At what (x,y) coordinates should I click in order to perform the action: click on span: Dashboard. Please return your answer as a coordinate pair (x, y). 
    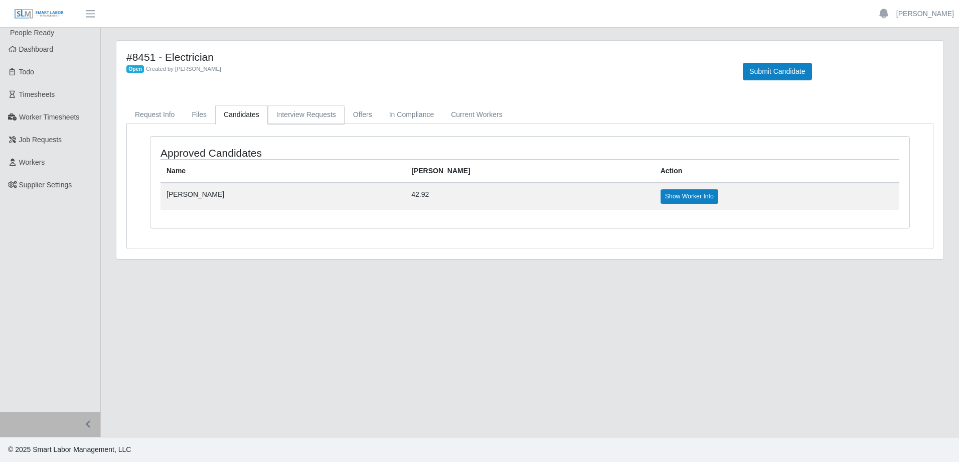
    Looking at the image, I should click on (36, 49).